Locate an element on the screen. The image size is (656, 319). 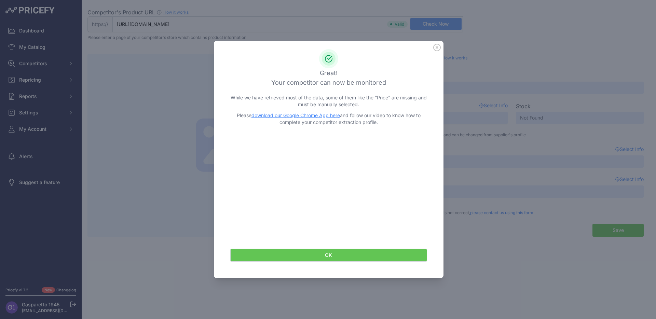
button: OK is located at coordinates (329, 255).